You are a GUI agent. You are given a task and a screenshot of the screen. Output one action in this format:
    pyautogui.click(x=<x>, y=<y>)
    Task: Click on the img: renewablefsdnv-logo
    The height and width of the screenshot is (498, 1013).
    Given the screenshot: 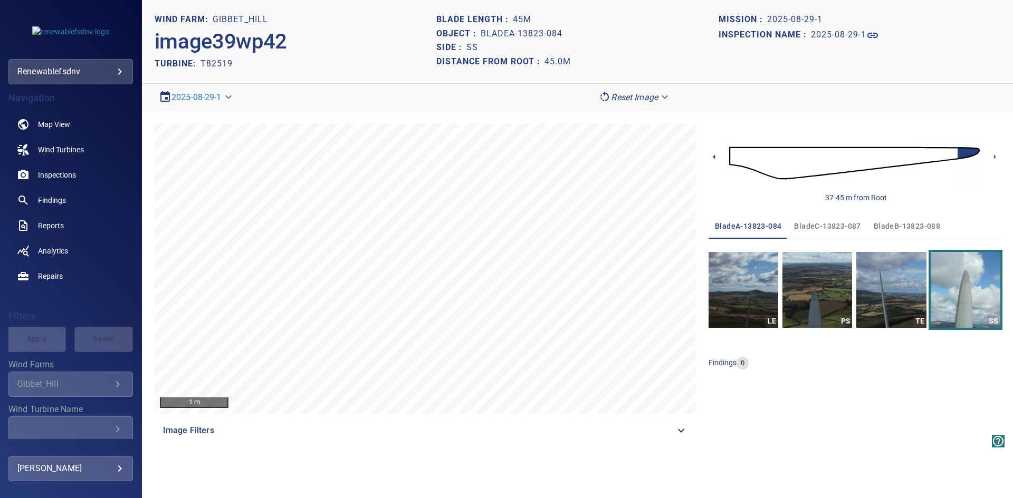 What is the action you would take?
    pyautogui.click(x=71, y=32)
    